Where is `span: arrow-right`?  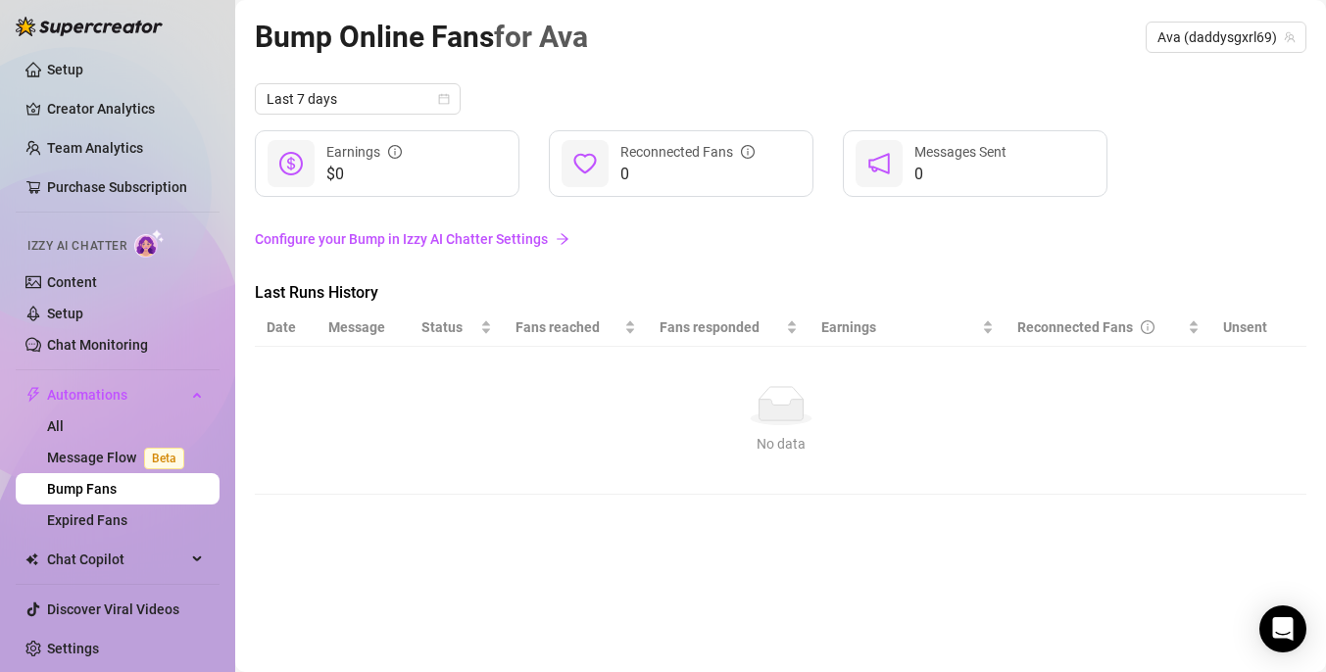 span: arrow-right is located at coordinates (563, 239).